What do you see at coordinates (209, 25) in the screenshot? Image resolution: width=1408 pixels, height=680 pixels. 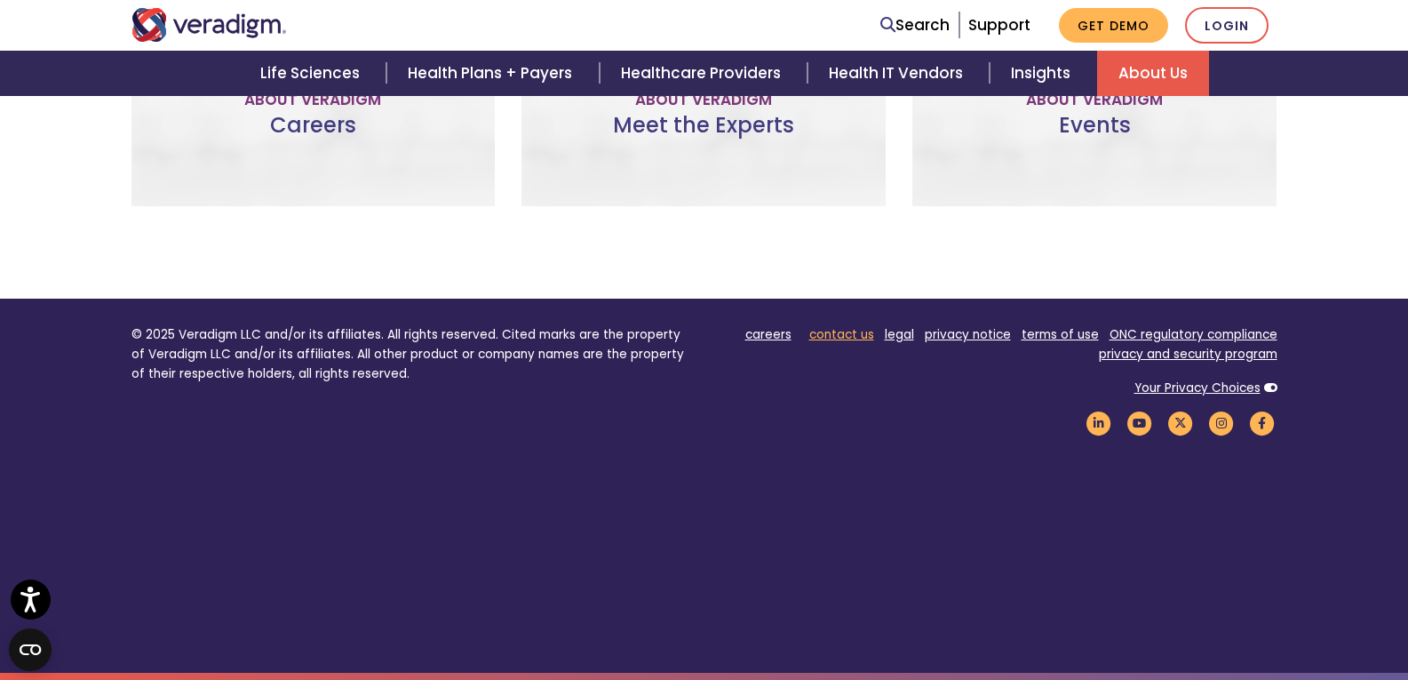 I see `img: Veradigm logo` at bounding box center [209, 25].